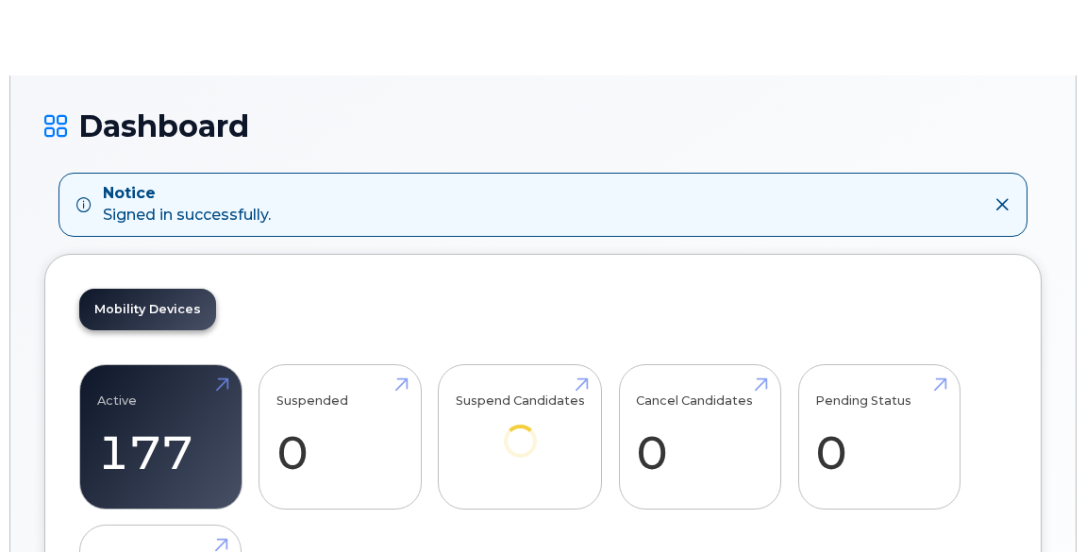 The height and width of the screenshot is (552, 1086). What do you see at coordinates (699, 437) in the screenshot?
I see `a: Cancel Candidates 0` at bounding box center [699, 437].